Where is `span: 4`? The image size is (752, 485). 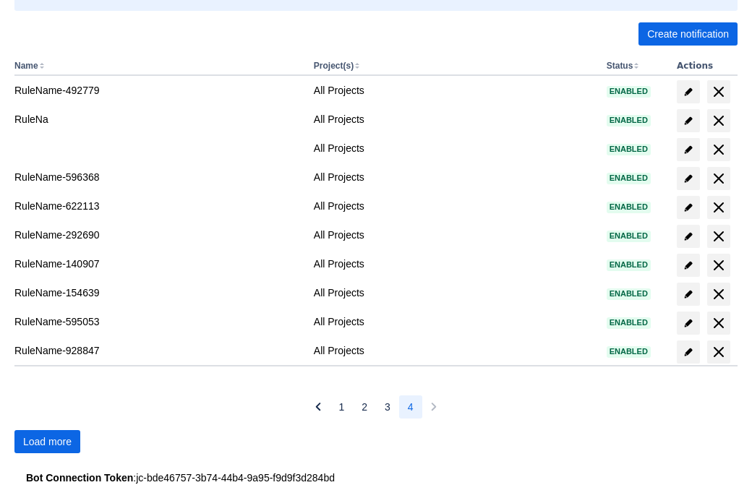
span: 4 is located at coordinates (411, 407).